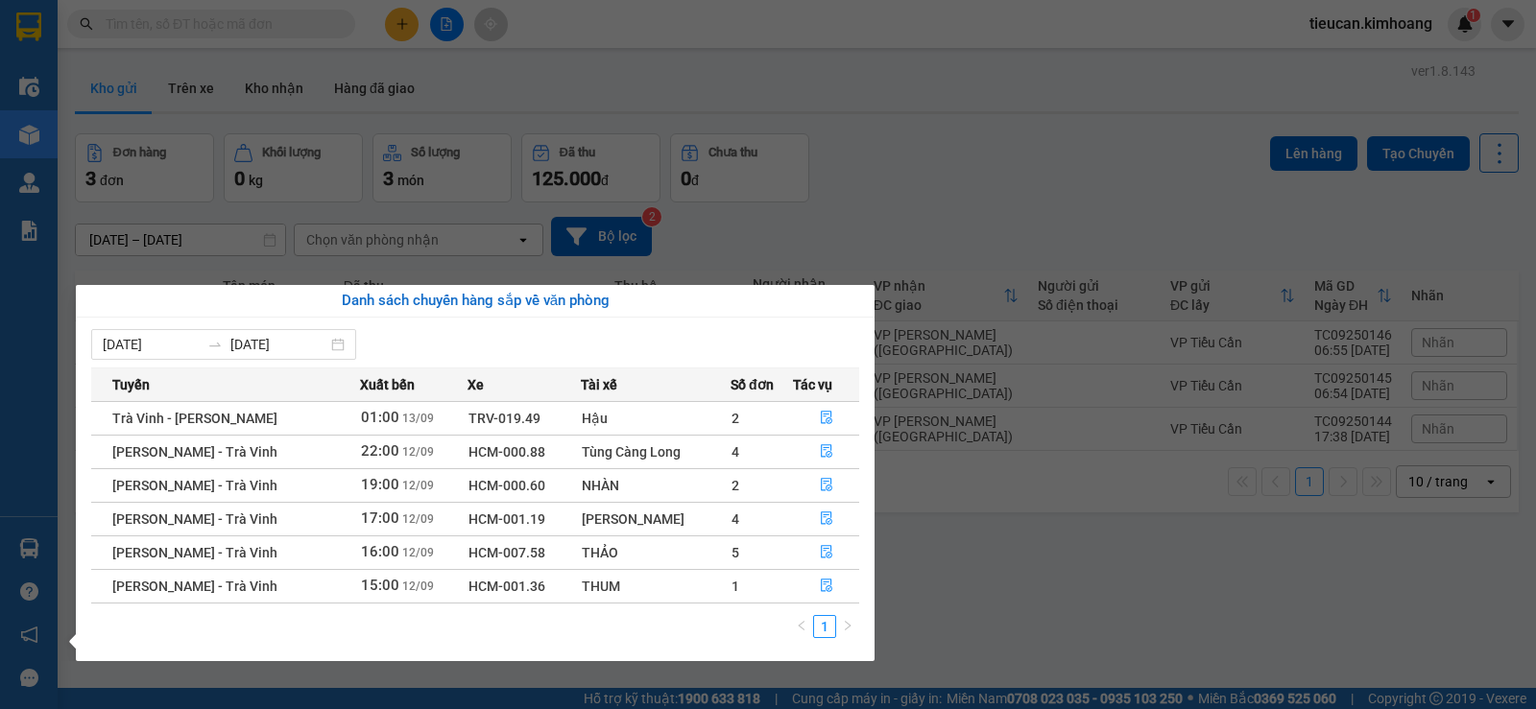 Image resolution: width=1536 pixels, height=709 pixels. What do you see at coordinates (151, 345) in the screenshot?
I see `input: Từ ngày` at bounding box center [151, 345].